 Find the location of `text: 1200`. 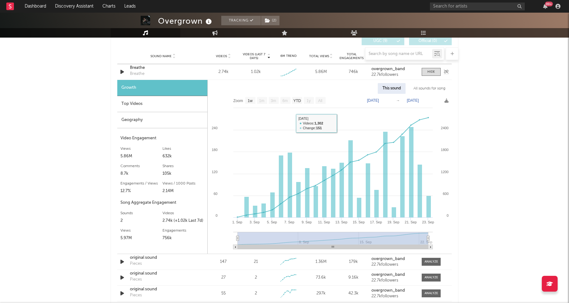

text: 1200 is located at coordinates (445, 172).